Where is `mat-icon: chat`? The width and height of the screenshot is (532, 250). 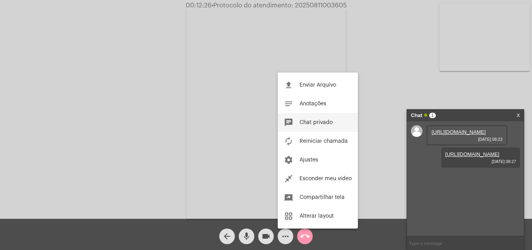
mat-icon: chat is located at coordinates (289, 122).